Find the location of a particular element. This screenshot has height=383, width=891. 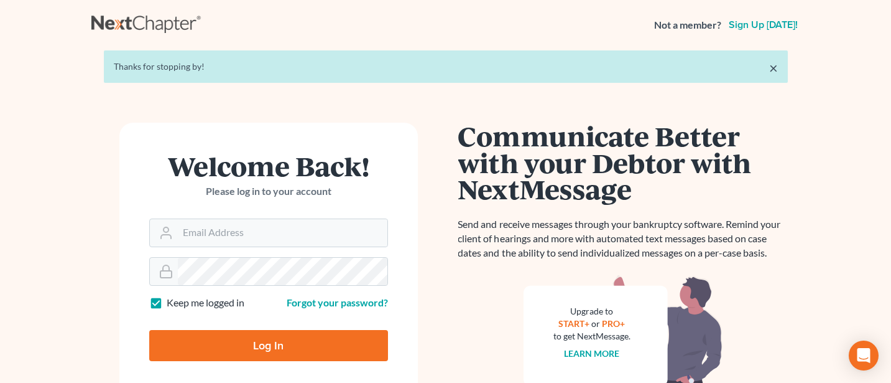

div: Open Intercom Messenger is located at coordinates (864, 355).